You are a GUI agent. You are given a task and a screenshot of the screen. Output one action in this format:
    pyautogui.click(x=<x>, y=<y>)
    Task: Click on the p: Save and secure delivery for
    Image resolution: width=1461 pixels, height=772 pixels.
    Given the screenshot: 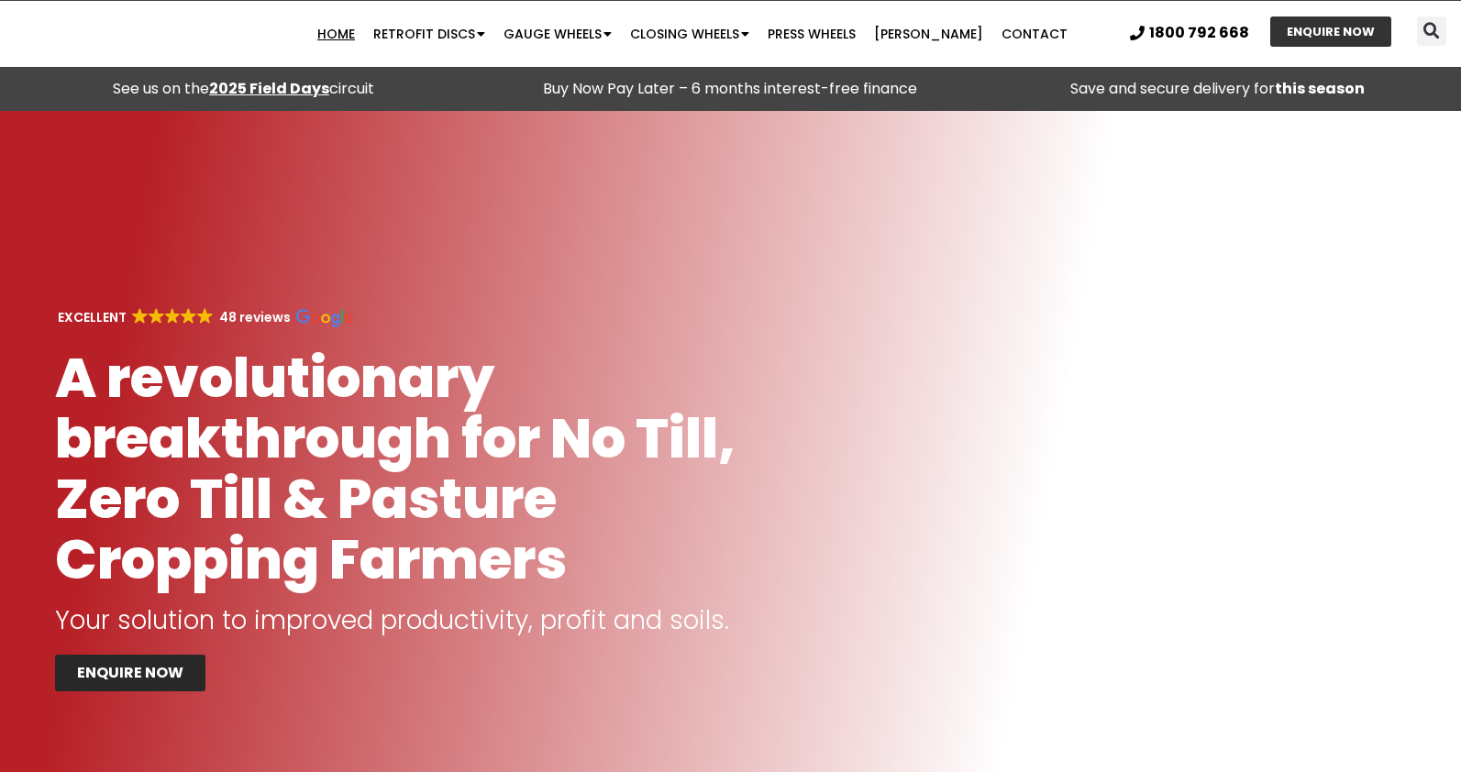 What is the action you would take?
    pyautogui.click(x=1217, y=89)
    